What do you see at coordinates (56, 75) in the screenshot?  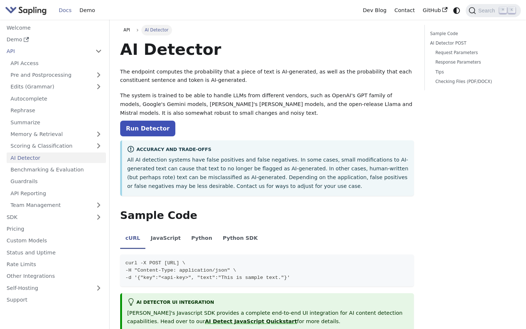 I see `a: Pre and Postprocessing` at bounding box center [56, 75].